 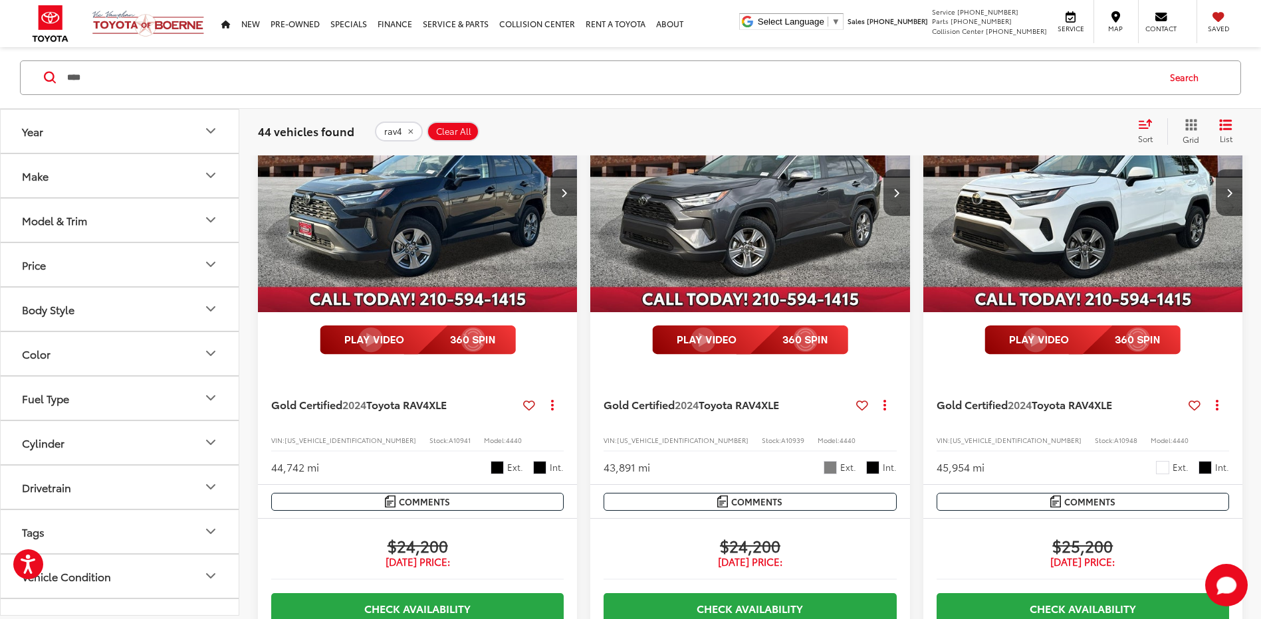 I want to click on button: Grid View, so click(x=1187, y=132).